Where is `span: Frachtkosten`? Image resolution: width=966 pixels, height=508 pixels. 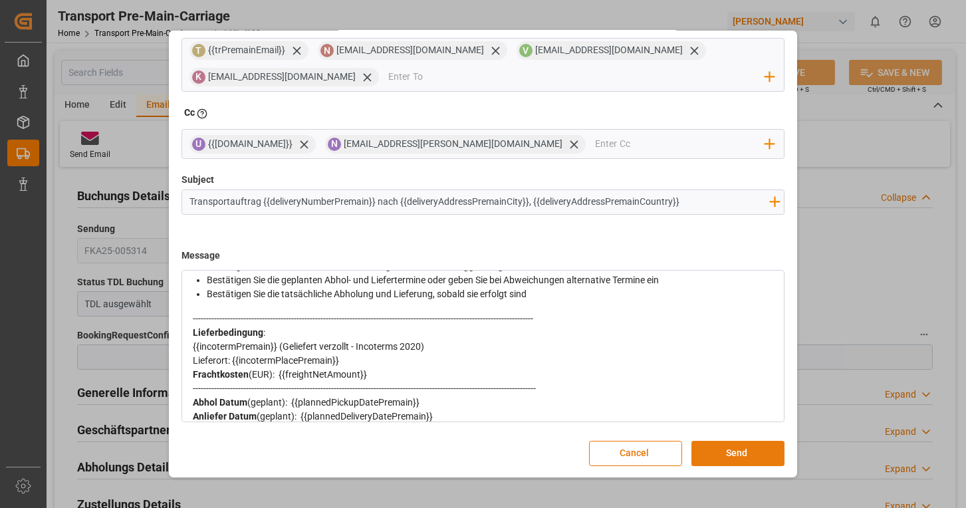 span: Frachtkosten is located at coordinates (221, 374).